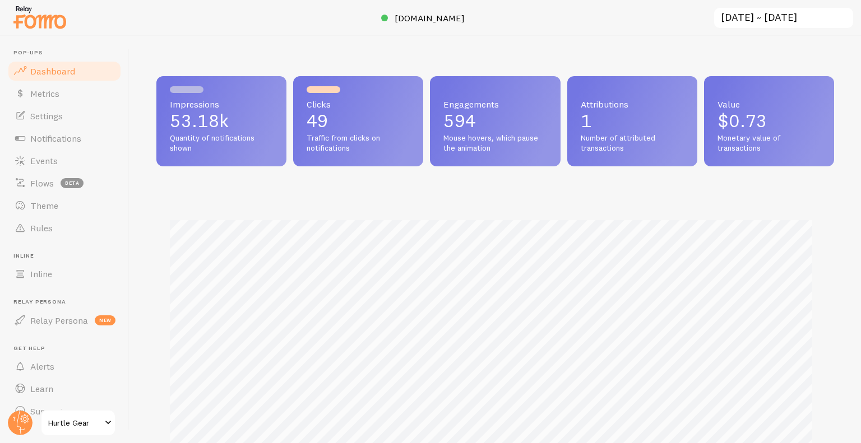  What do you see at coordinates (64, 116) in the screenshot?
I see `a: Settings` at bounding box center [64, 116].